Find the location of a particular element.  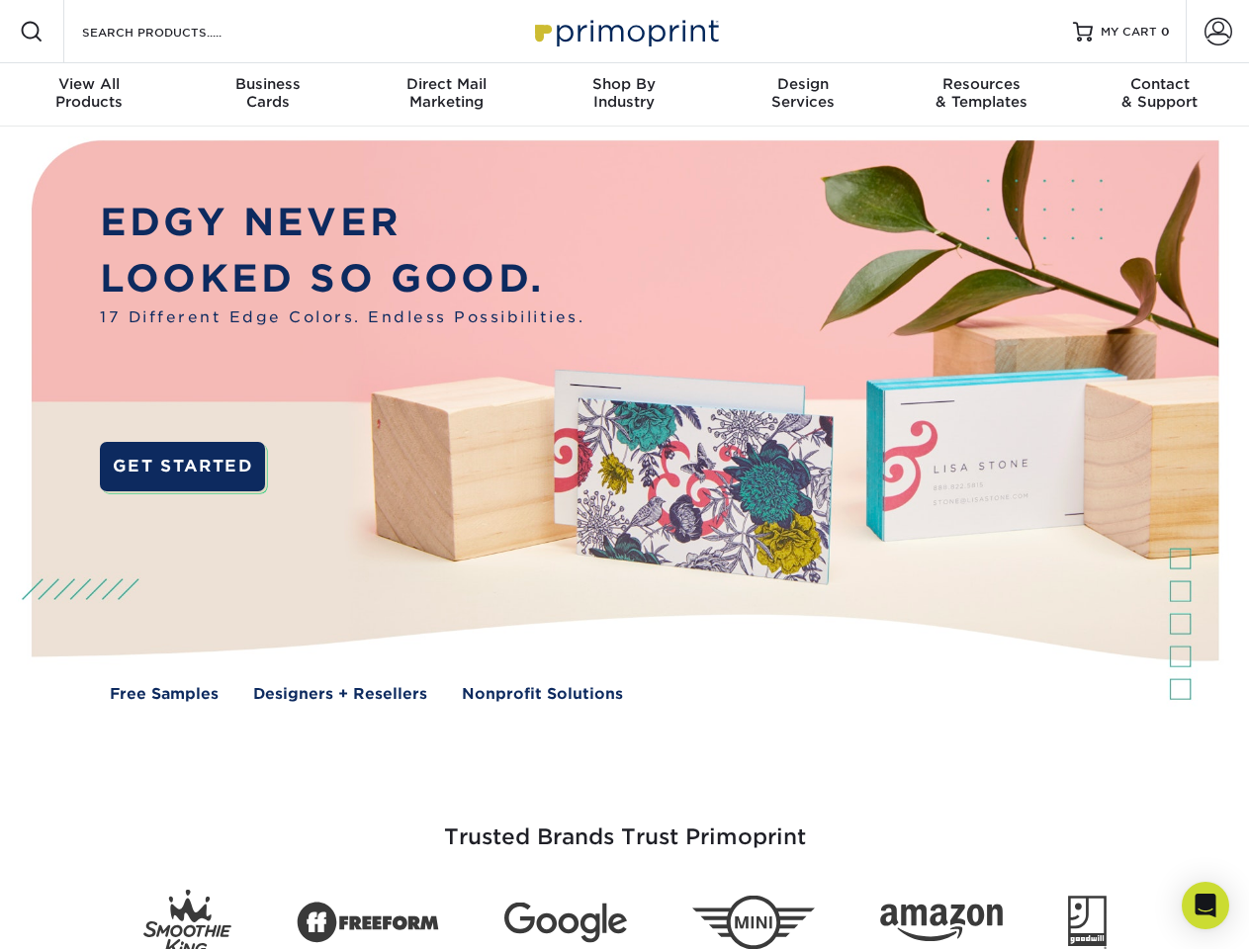

a: Shop ByIndustry is located at coordinates (624, 95).